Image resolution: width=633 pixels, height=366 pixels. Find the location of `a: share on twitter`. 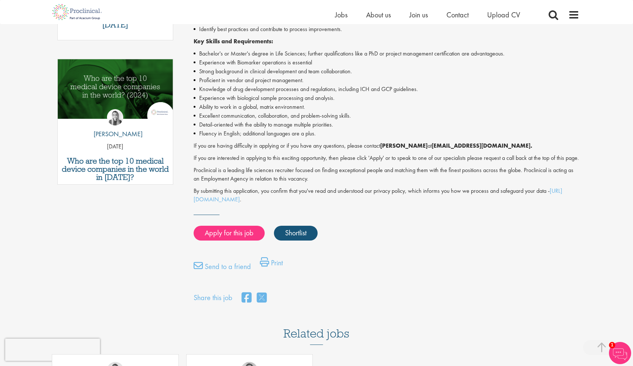

a: share on twitter is located at coordinates (262, 298).